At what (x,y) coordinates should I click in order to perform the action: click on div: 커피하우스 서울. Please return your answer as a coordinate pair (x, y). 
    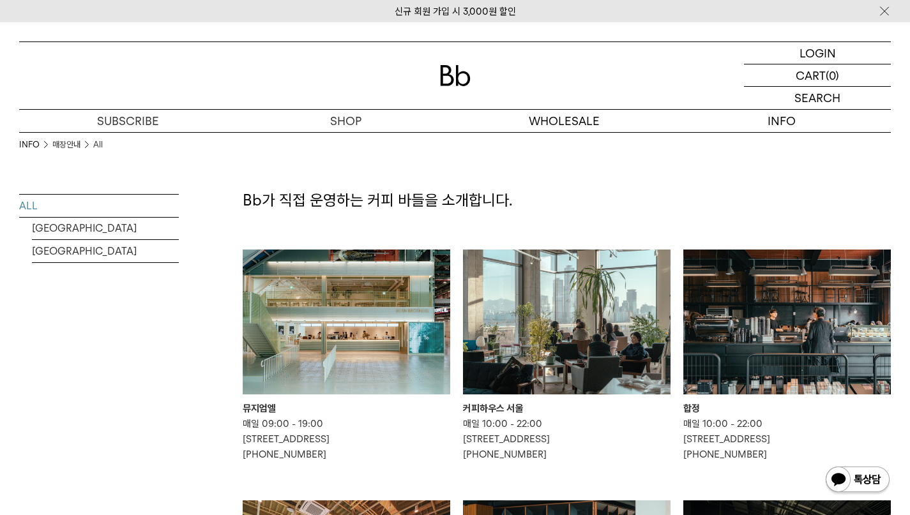
    Looking at the image, I should click on (566, 409).